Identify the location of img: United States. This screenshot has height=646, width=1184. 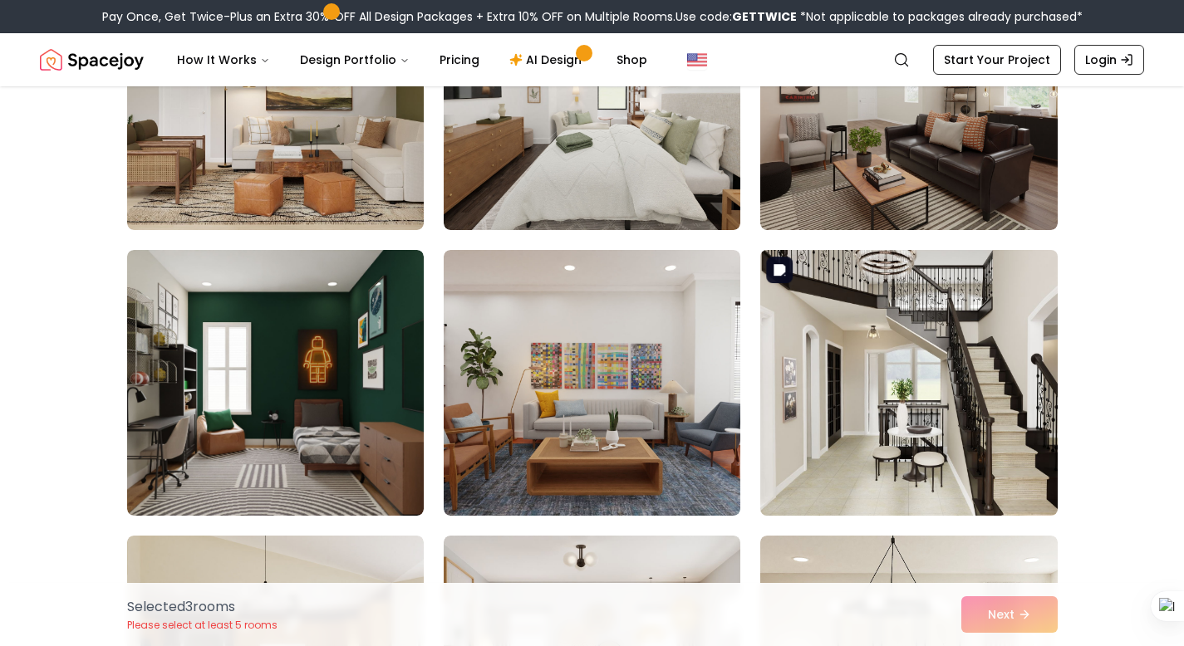
(697, 60).